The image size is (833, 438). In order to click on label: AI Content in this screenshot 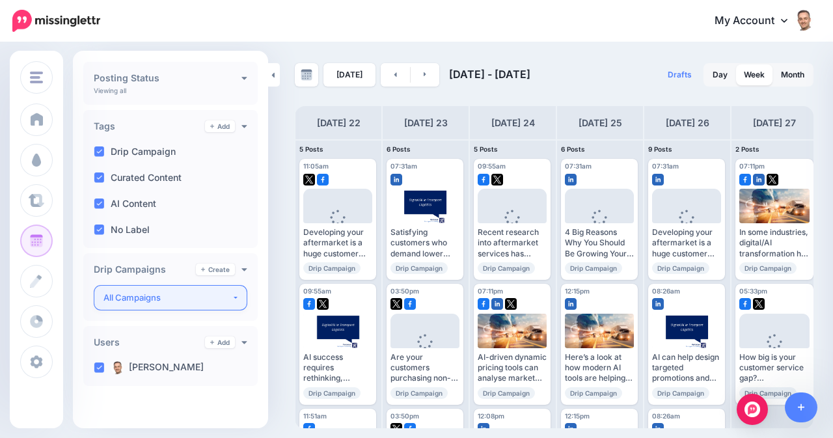, I will do `click(133, 204)`.